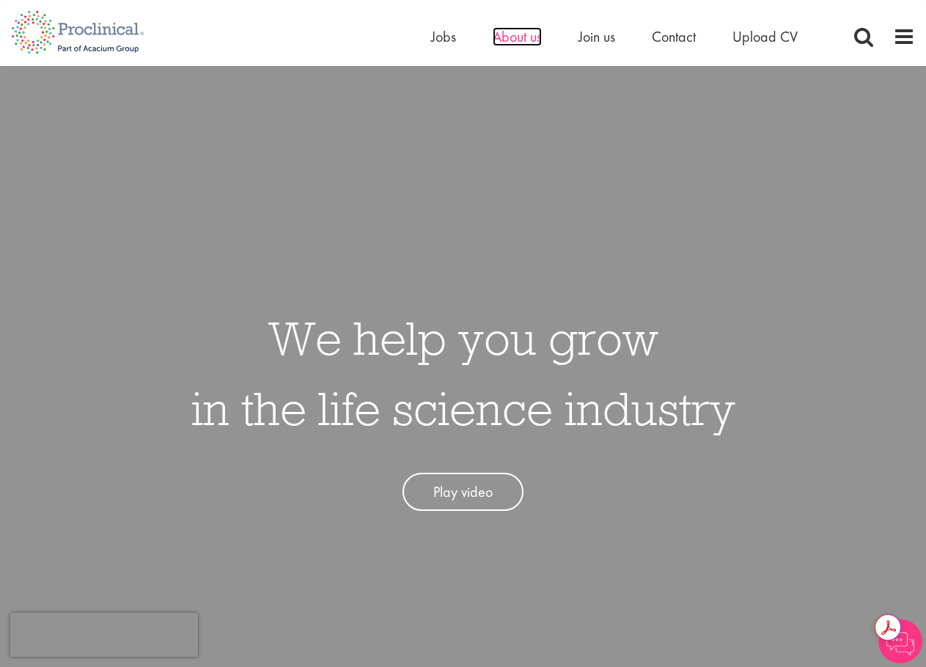  I want to click on span: Join us, so click(597, 37).